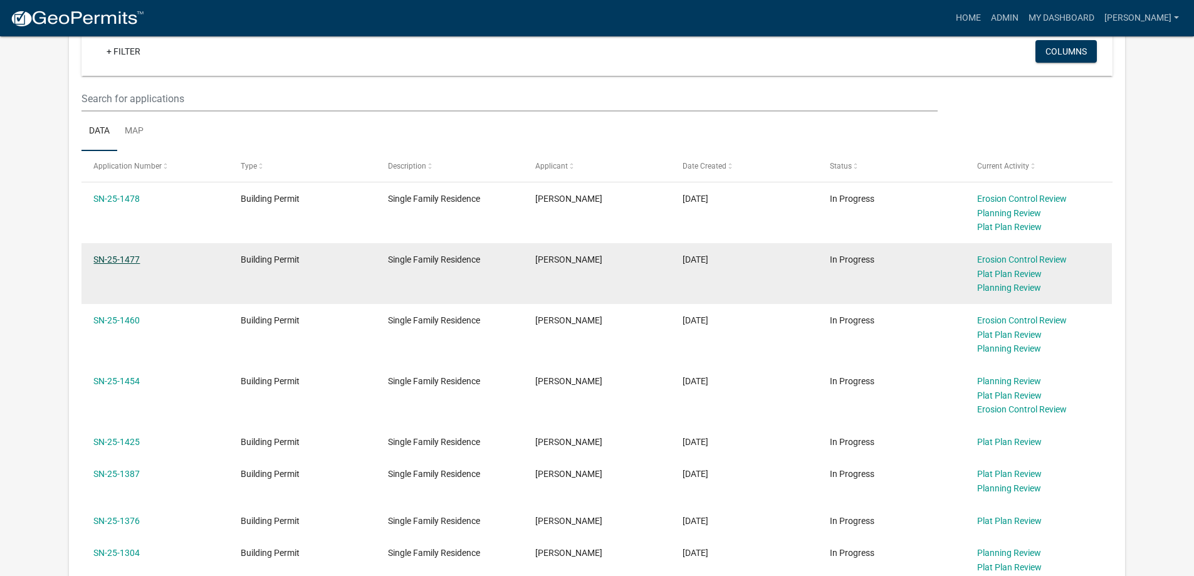  Describe the element at coordinates (968, 18) in the screenshot. I see `a: Home` at that location.